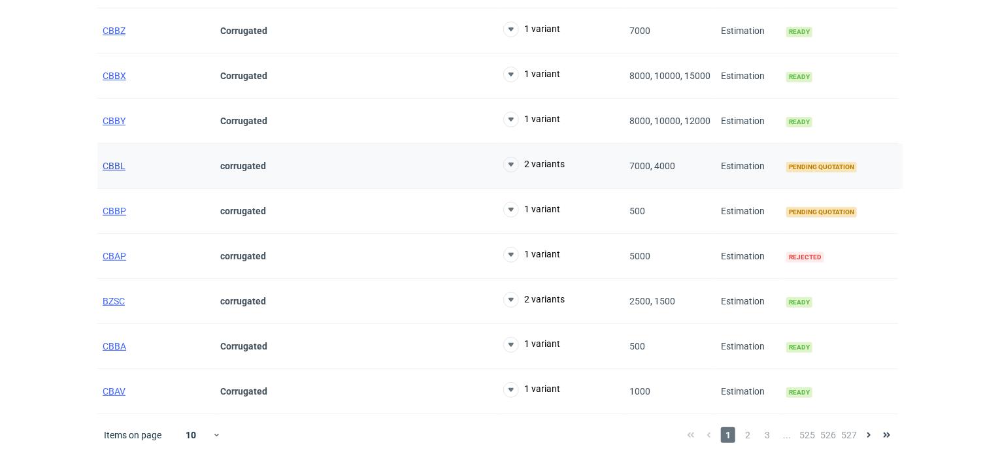 The height and width of the screenshot is (454, 1000). I want to click on a: CBBY, so click(114, 121).